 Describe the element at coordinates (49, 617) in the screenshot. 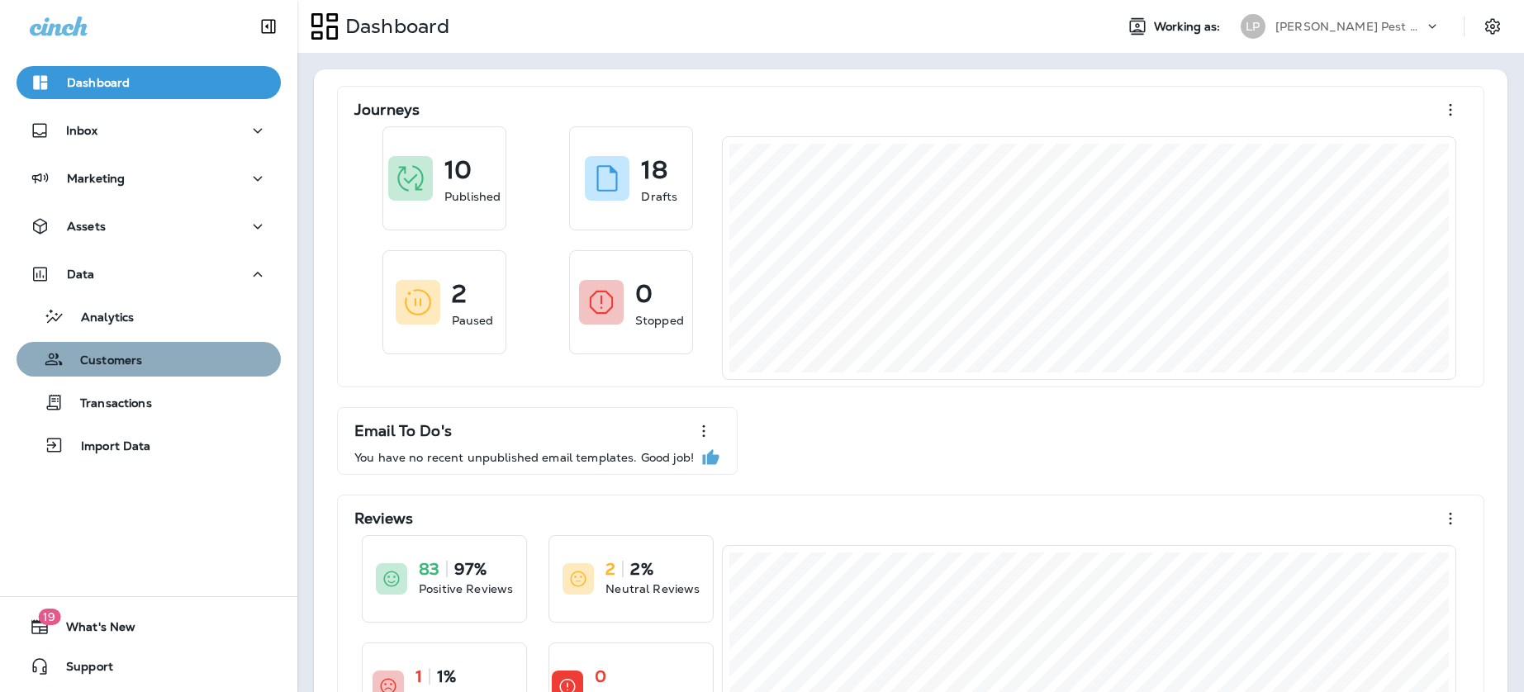

I see `span: 19` at that location.